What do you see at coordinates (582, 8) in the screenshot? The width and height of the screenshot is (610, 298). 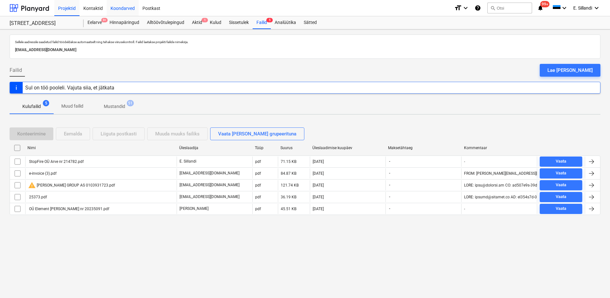 I see `span: E. Sillandi` at bounding box center [582, 8].